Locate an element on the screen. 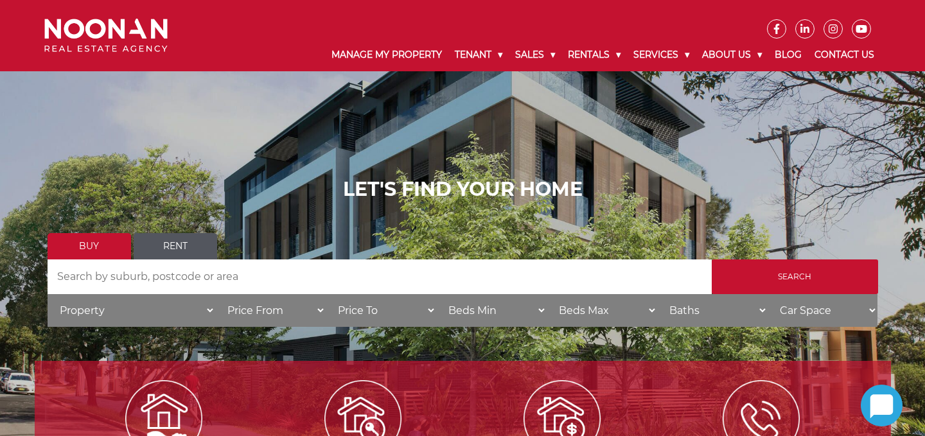 The height and width of the screenshot is (436, 925). a: Rentals is located at coordinates (594, 55).